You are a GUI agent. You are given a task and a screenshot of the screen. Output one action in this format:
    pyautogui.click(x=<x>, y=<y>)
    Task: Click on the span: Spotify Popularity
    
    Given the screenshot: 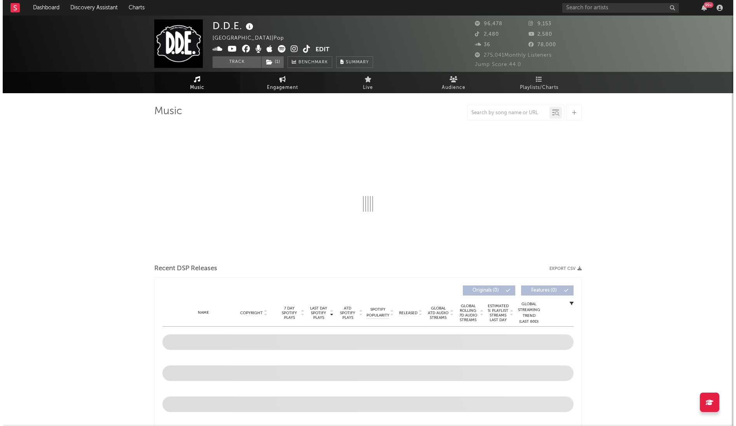 What is the action you would take?
    pyautogui.click(x=375, y=313)
    